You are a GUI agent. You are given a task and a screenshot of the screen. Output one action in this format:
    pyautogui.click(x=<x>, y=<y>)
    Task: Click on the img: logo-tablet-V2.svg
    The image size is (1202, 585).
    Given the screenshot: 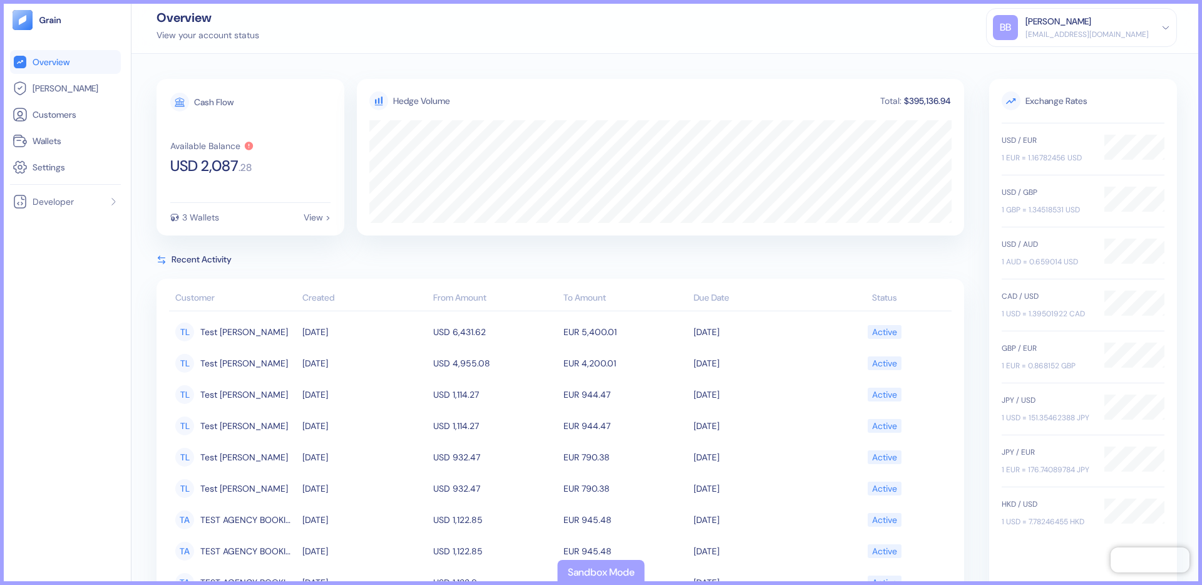 What is the action you would take?
    pyautogui.click(x=23, y=20)
    